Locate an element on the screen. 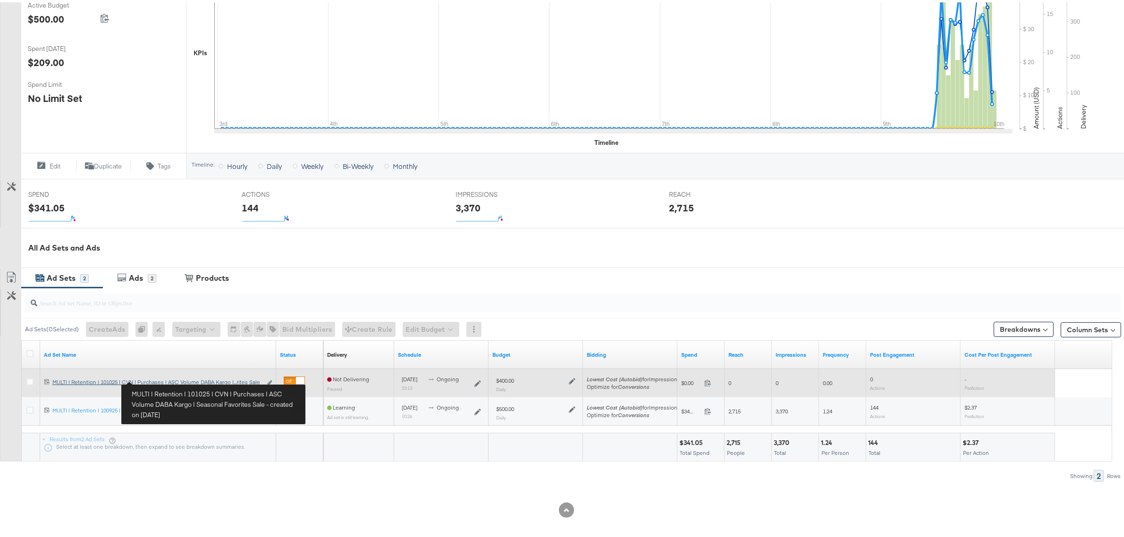 This screenshot has width=1124, height=537. div: MULTI | Retention | 101025 | CVN | Purchases | ASC Volume DABA Kargo |...rites Sale is located at coordinates (157, 380).